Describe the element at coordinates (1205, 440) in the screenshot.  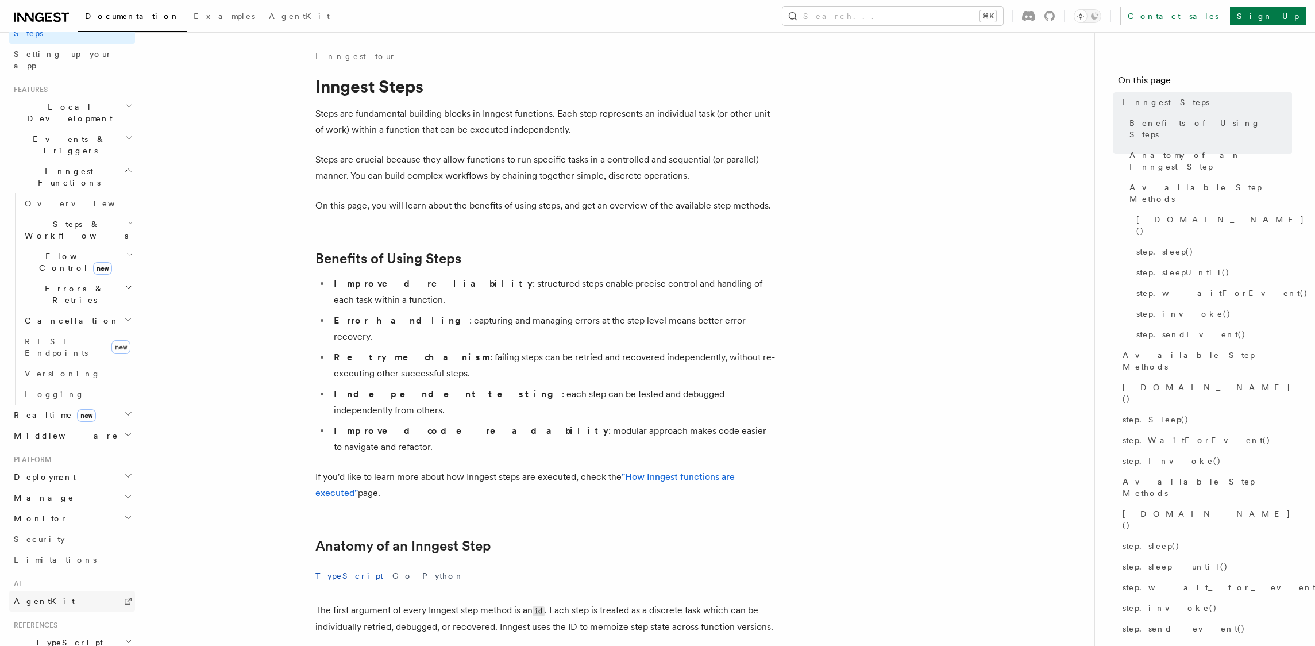
I see `a: step.WaitForEvent()` at that location.